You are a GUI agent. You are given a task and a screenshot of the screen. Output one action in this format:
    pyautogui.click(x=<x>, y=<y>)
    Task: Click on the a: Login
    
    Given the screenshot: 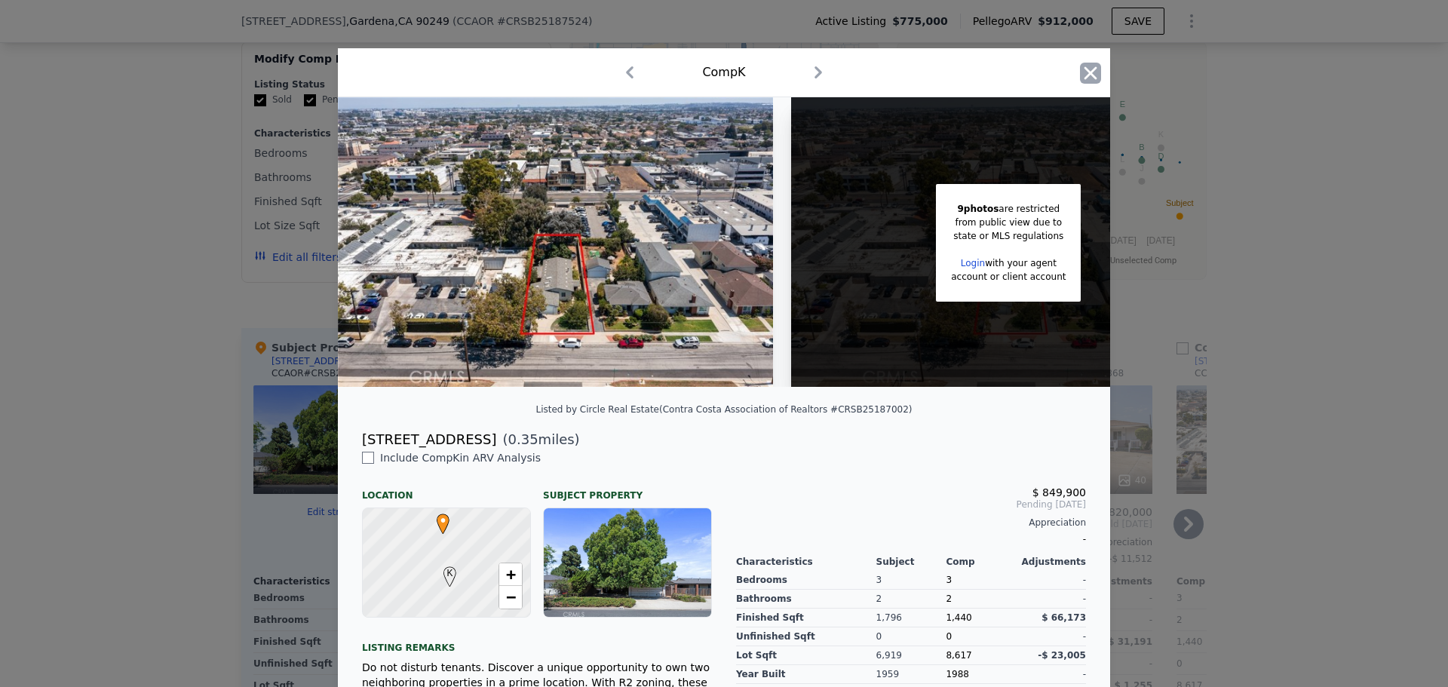 What is the action you would take?
    pyautogui.click(x=973, y=263)
    